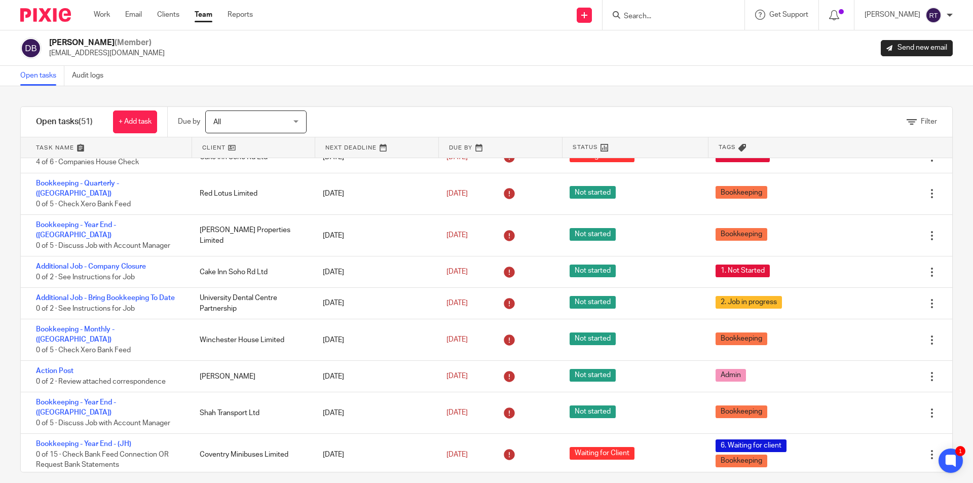 The width and height of the screenshot is (973, 483). I want to click on a: Additional Job - Bring Bookkeeping To Date, so click(105, 298).